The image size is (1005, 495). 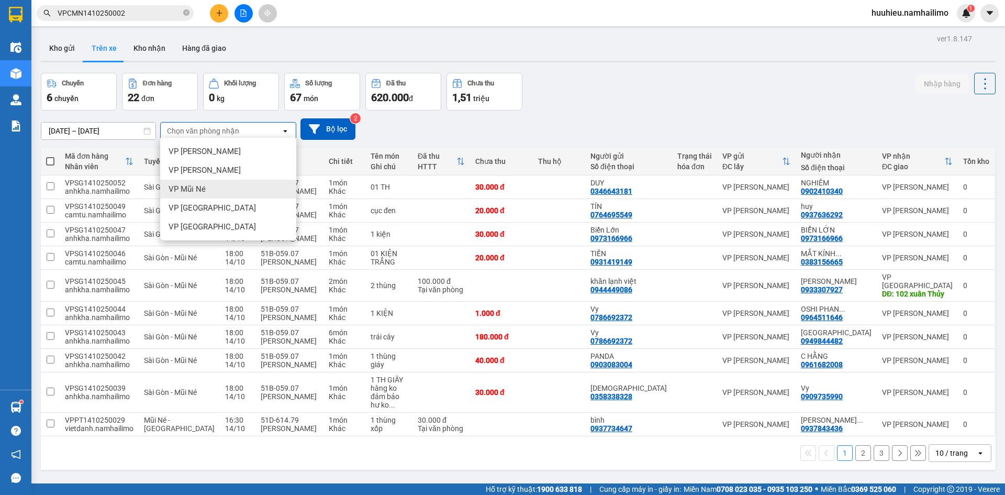 What do you see at coordinates (441, 428) in the screenshot?
I see `div: Tại văn phòng` at bounding box center [441, 428].